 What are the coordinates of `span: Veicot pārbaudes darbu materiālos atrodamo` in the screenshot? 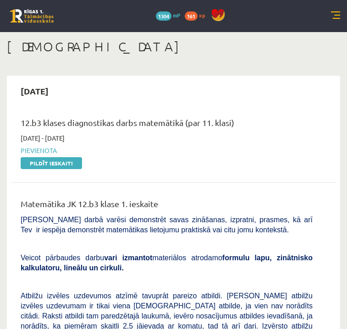 It's located at (166, 263).